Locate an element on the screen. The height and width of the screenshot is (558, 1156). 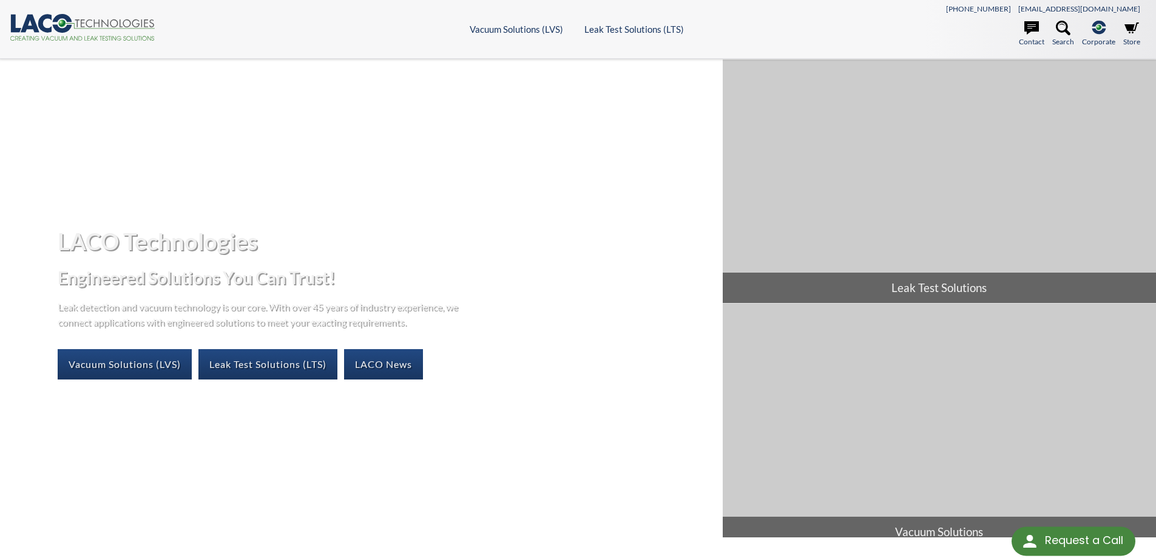
h1: LACO Technologies is located at coordinates (385, 241).